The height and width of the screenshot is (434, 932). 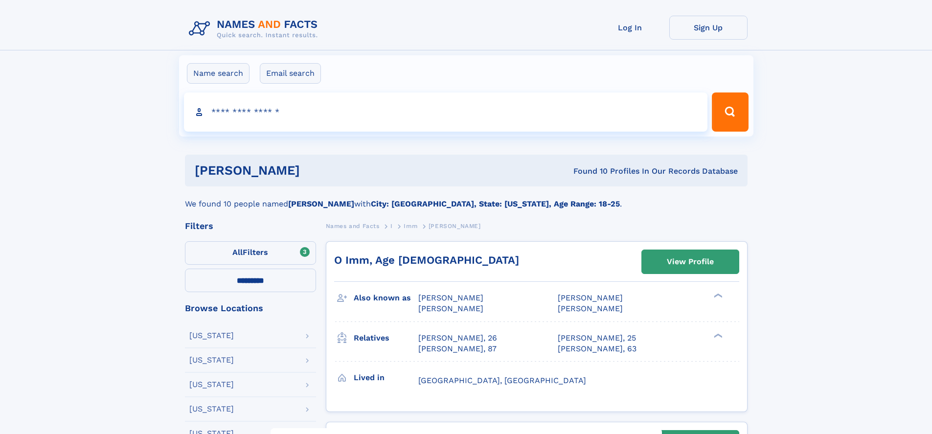 I want to click on a: Imm, so click(x=411, y=226).